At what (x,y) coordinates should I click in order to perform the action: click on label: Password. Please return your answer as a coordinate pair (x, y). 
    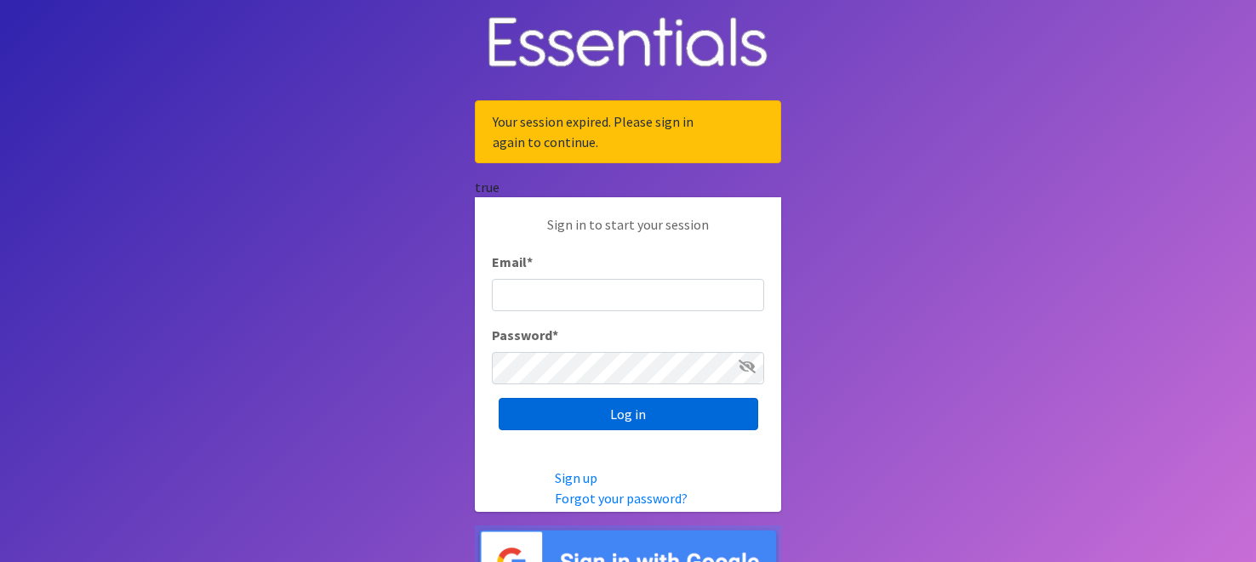
    Looking at the image, I should click on (525, 335).